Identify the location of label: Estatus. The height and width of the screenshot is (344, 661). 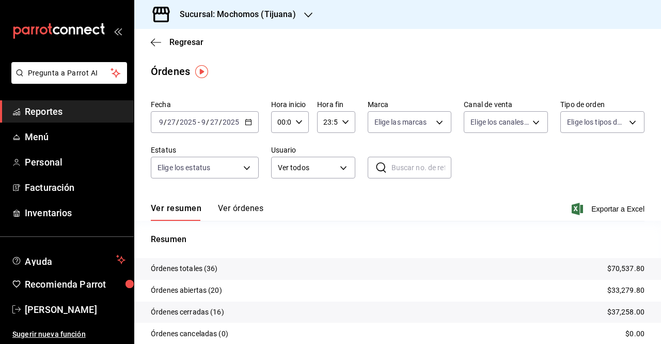
(205, 150).